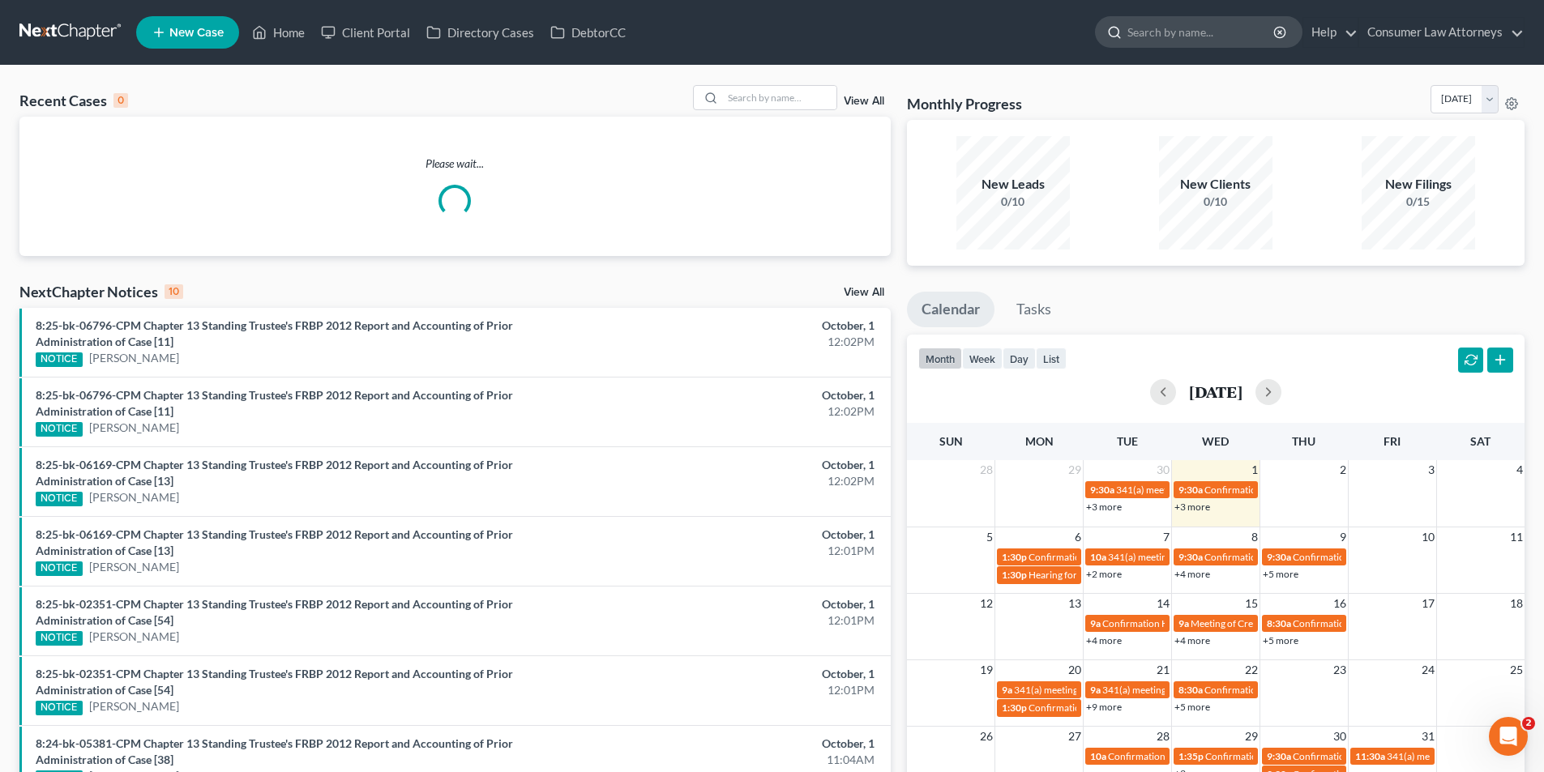 This screenshot has width=1544, height=772. I want to click on span: 31, so click(1428, 737).